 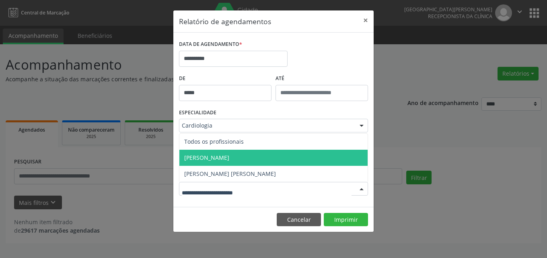 What do you see at coordinates (210, 44) in the screenshot?
I see `label: DATA DE AGENDAMENTO` at bounding box center [210, 44].